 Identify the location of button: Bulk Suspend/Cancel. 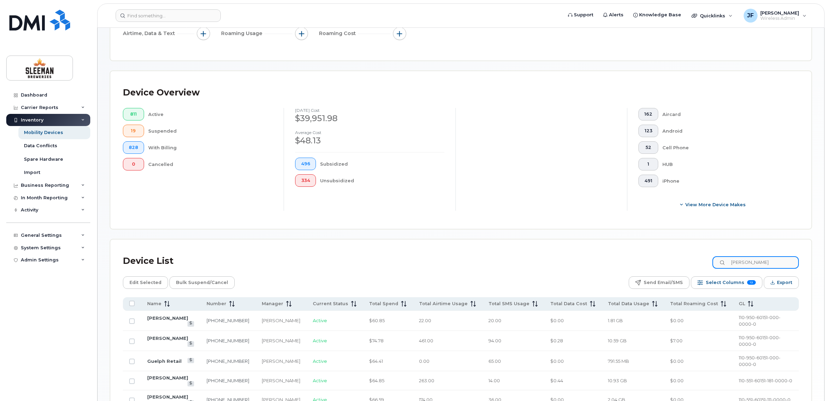
(202, 283).